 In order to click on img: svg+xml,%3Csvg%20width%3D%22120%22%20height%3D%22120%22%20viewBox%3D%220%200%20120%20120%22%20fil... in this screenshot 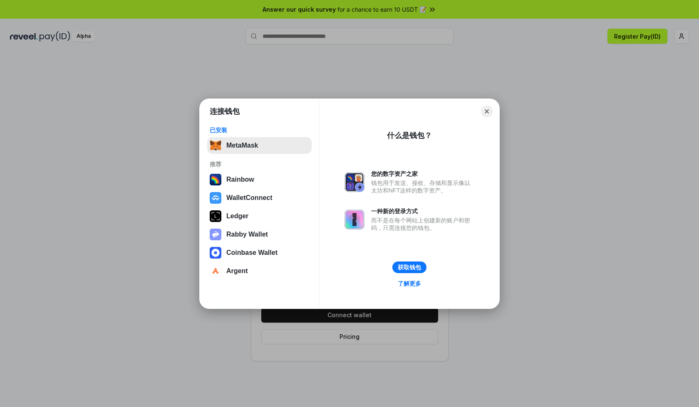, I will do `click(215, 180)`.